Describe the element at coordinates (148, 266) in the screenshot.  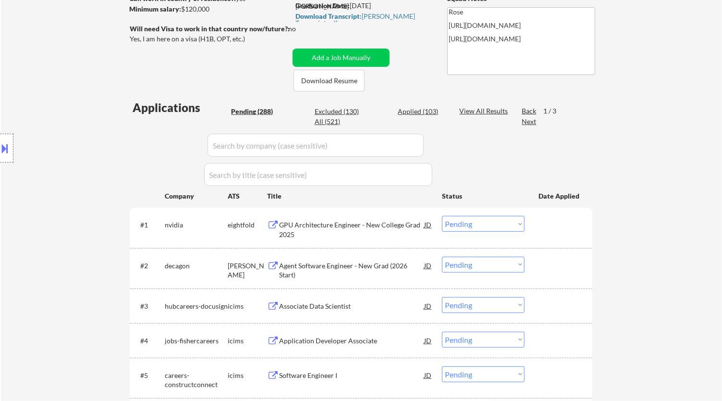
I see `div: #2` at that location.